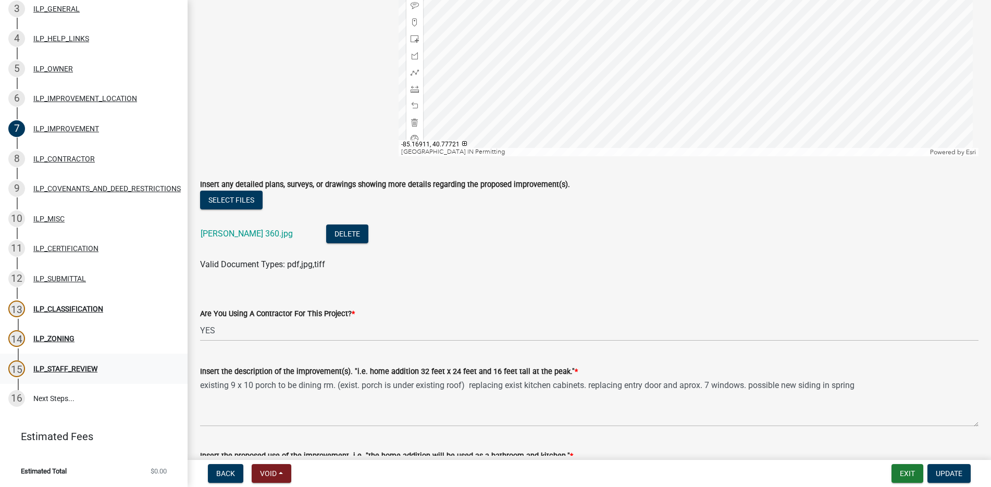 This screenshot has height=487, width=991. I want to click on div: ILP_IMPROVEMENT, so click(66, 129).